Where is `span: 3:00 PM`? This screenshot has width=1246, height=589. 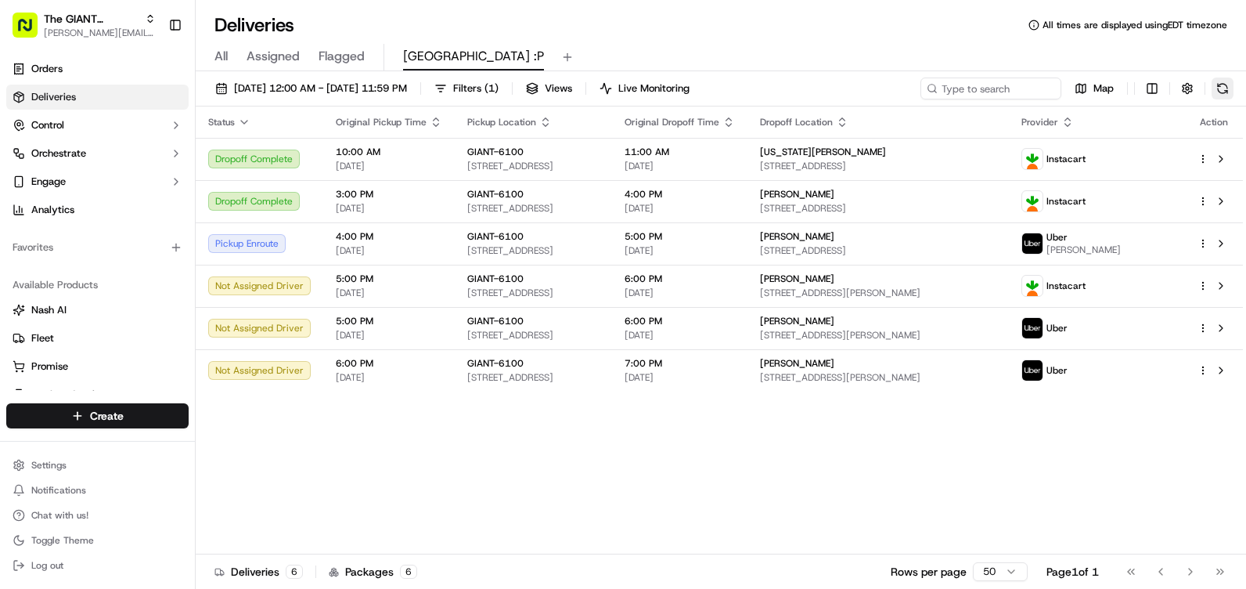
span: 3:00 PM is located at coordinates (389, 194).